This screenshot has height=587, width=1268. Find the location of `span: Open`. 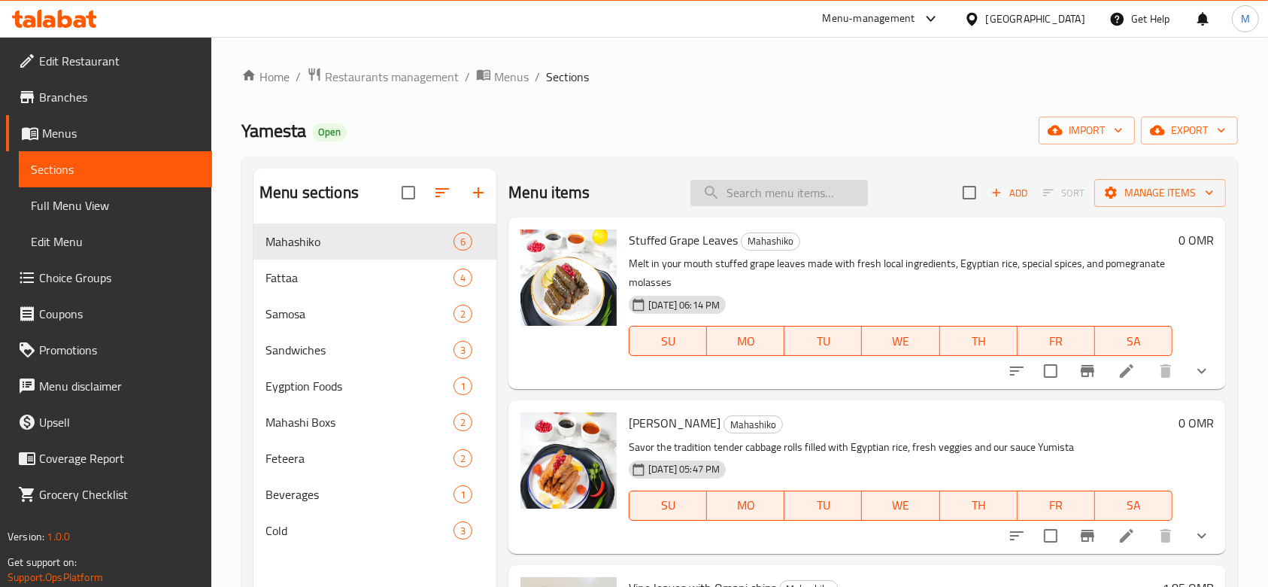

span: Open is located at coordinates (330, 132).